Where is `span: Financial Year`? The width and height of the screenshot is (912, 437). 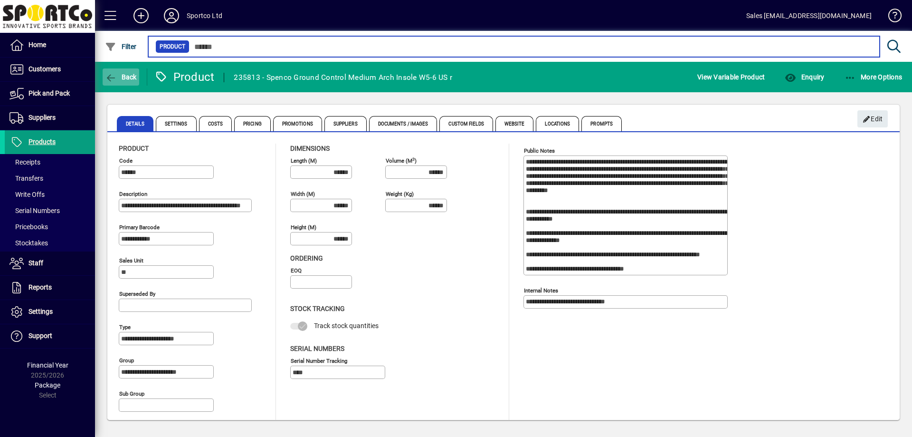
span: Financial Year is located at coordinates (48, 365).